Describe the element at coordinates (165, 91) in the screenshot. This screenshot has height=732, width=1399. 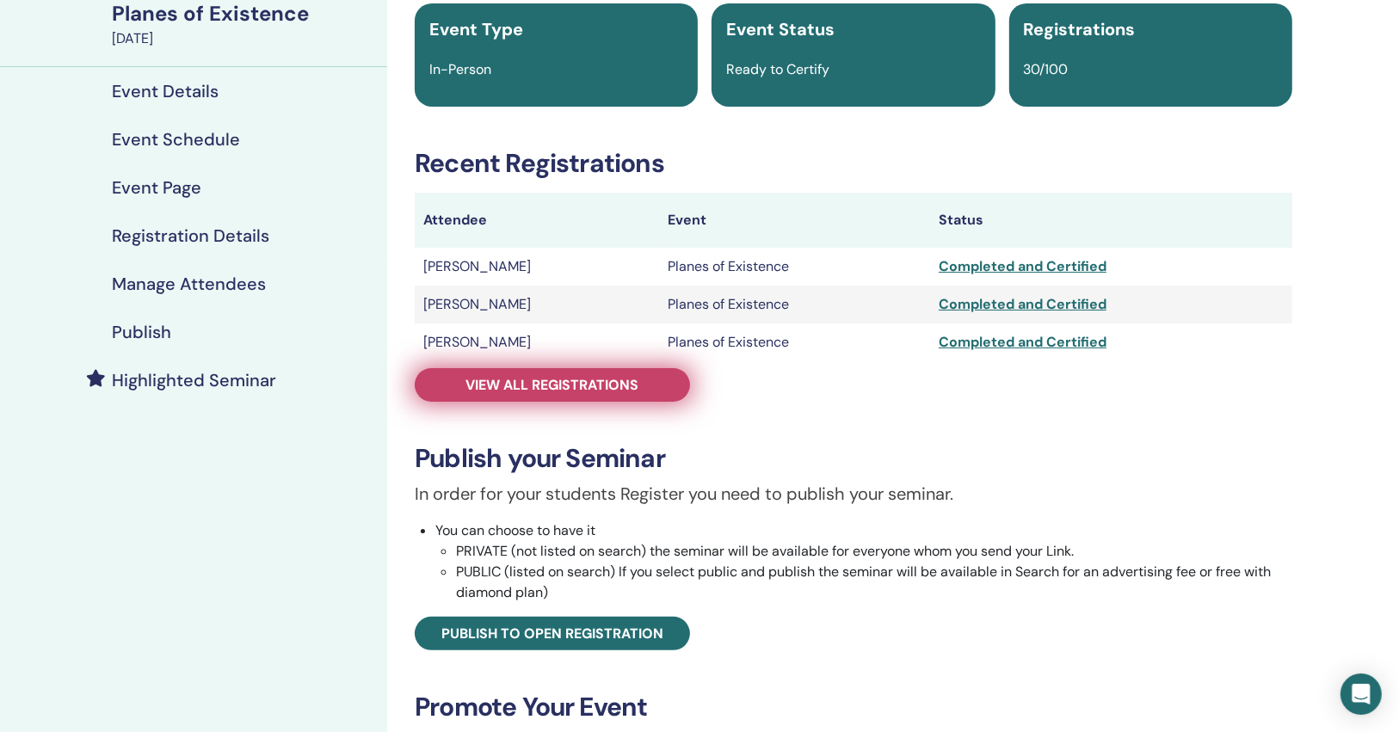
I see `h4: Event Details` at that location.